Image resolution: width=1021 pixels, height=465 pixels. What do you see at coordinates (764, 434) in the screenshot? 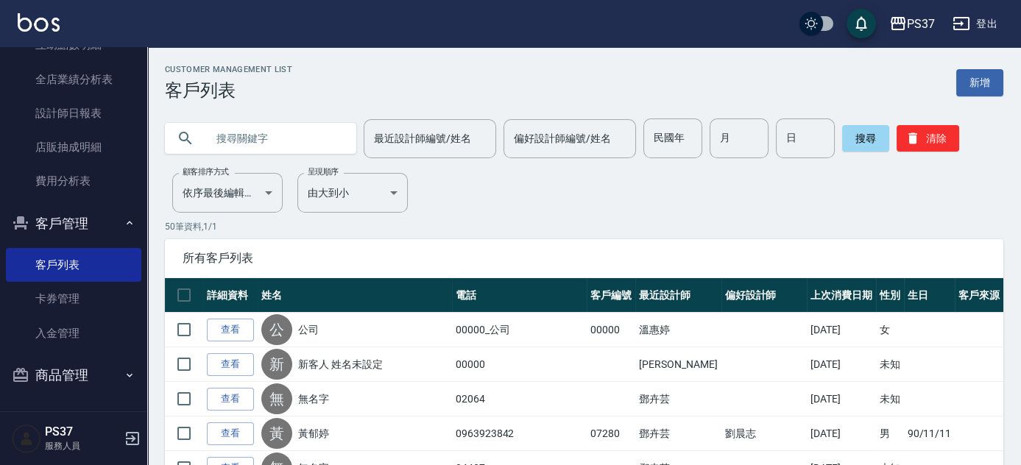
I see `td: 劉晨志` at bounding box center [764, 434].